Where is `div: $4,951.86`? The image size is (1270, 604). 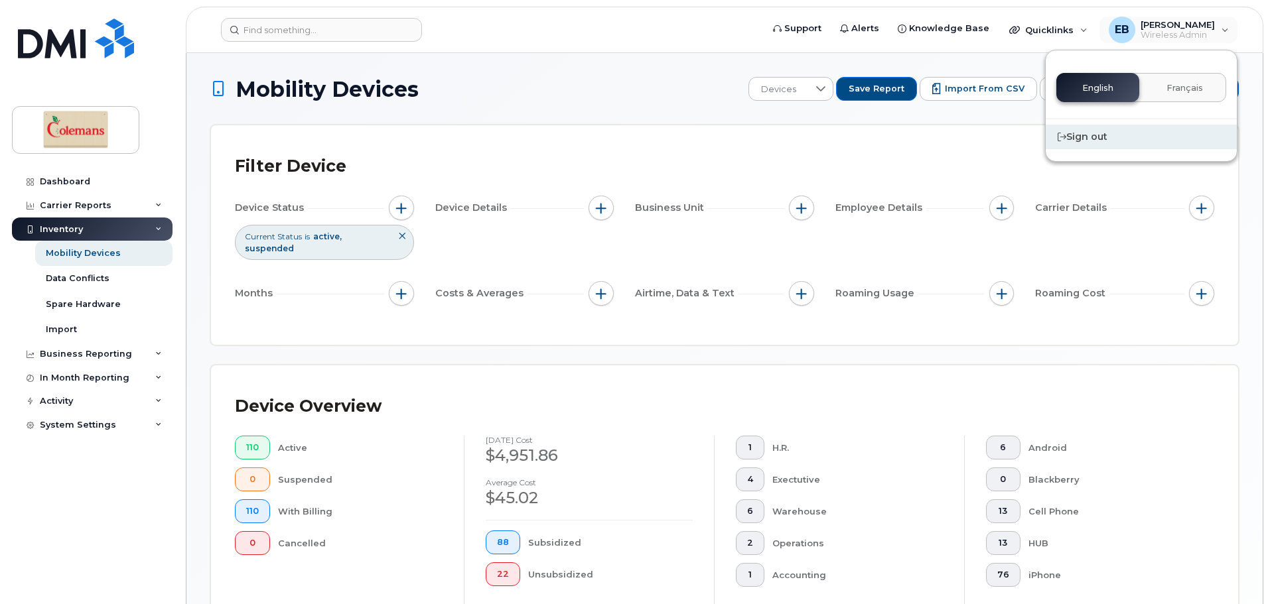
div: $4,951.86 is located at coordinates (589, 456).